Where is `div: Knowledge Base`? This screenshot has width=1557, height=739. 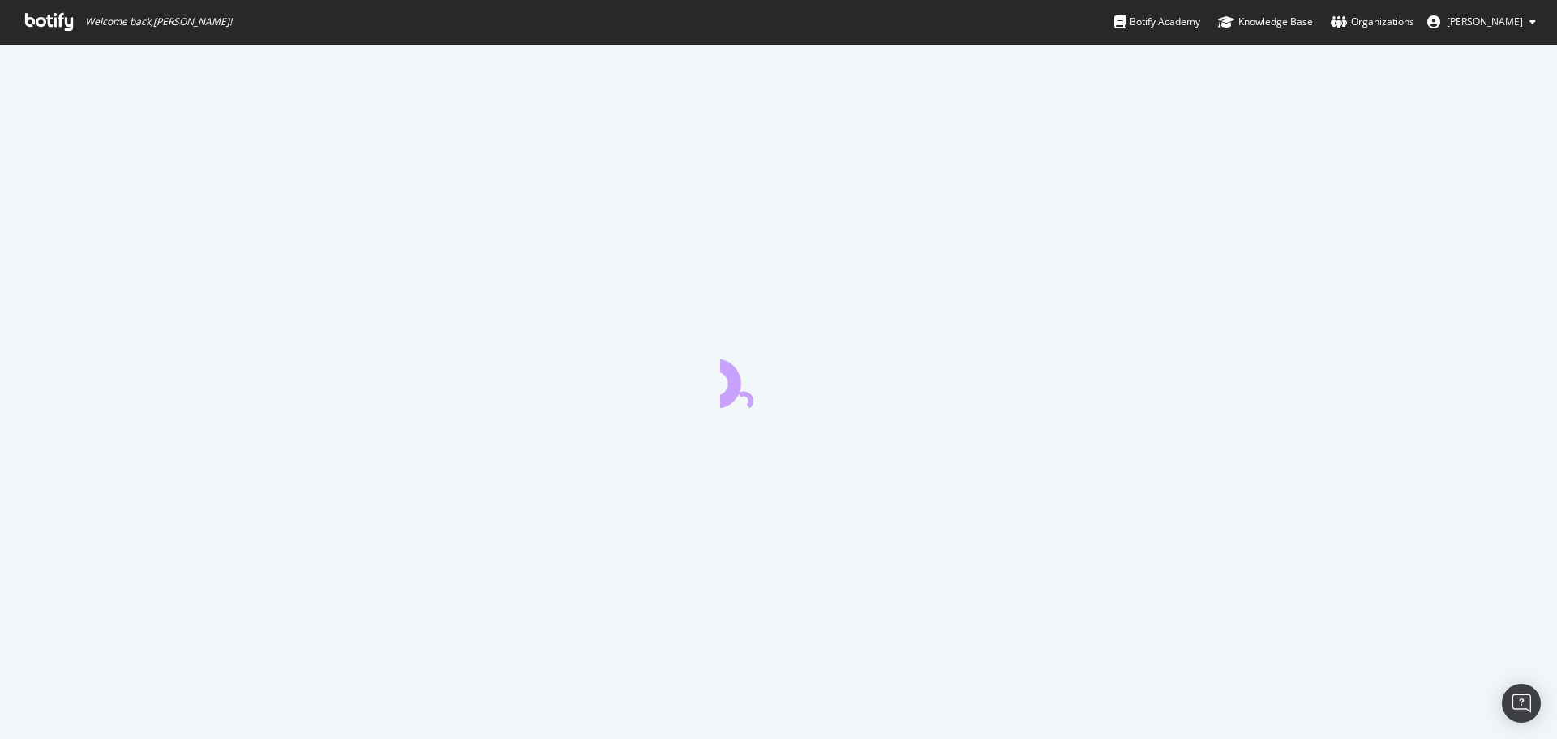 div: Knowledge Base is located at coordinates (1265, 22).